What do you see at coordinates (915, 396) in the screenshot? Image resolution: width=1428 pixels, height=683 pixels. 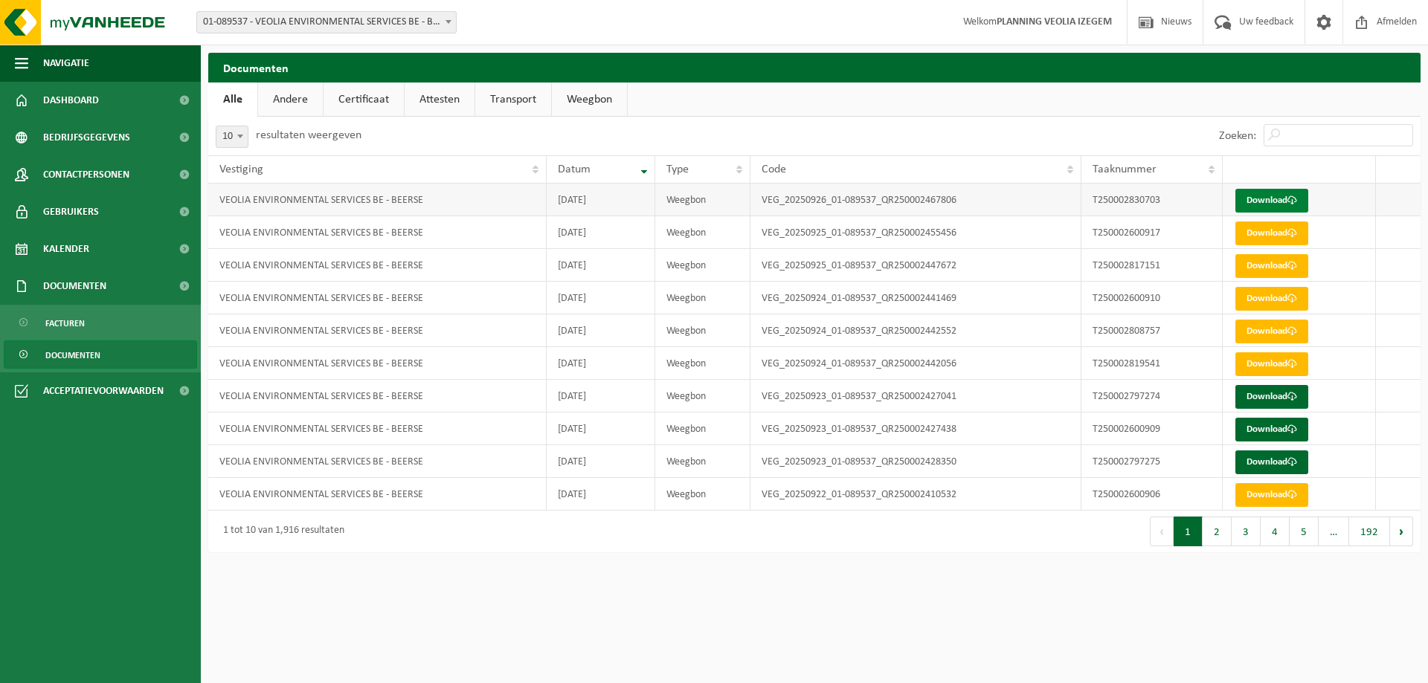 I see `td: VEG_20250923_01-089537_QR250002427041` at bounding box center [915, 396].